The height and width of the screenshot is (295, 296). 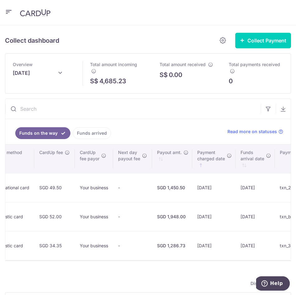 What do you see at coordinates (214, 159) in the screenshot?
I see `th: Paymentcharged date : activate to sort column ascending` at bounding box center [214, 159].